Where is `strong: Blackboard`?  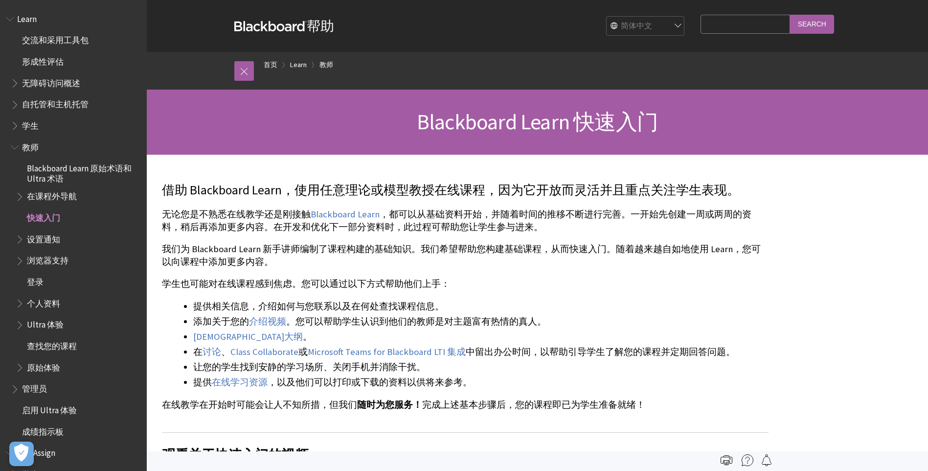 strong: Blackboard is located at coordinates (271, 26).